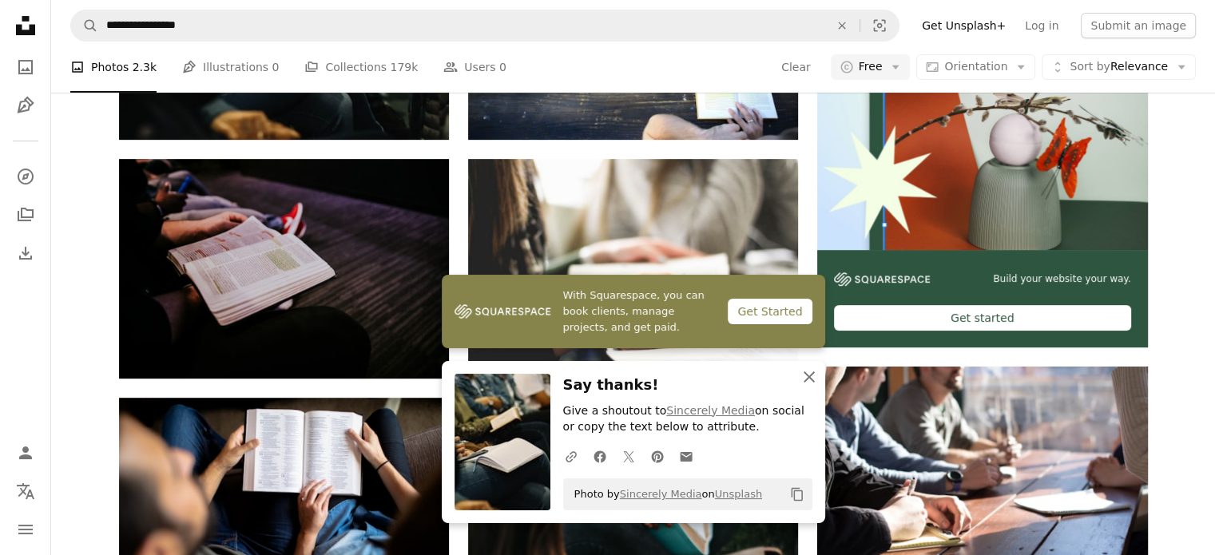 This screenshot has height=555, width=1215. I want to click on a: couple reading book on couch, so click(284, 507).